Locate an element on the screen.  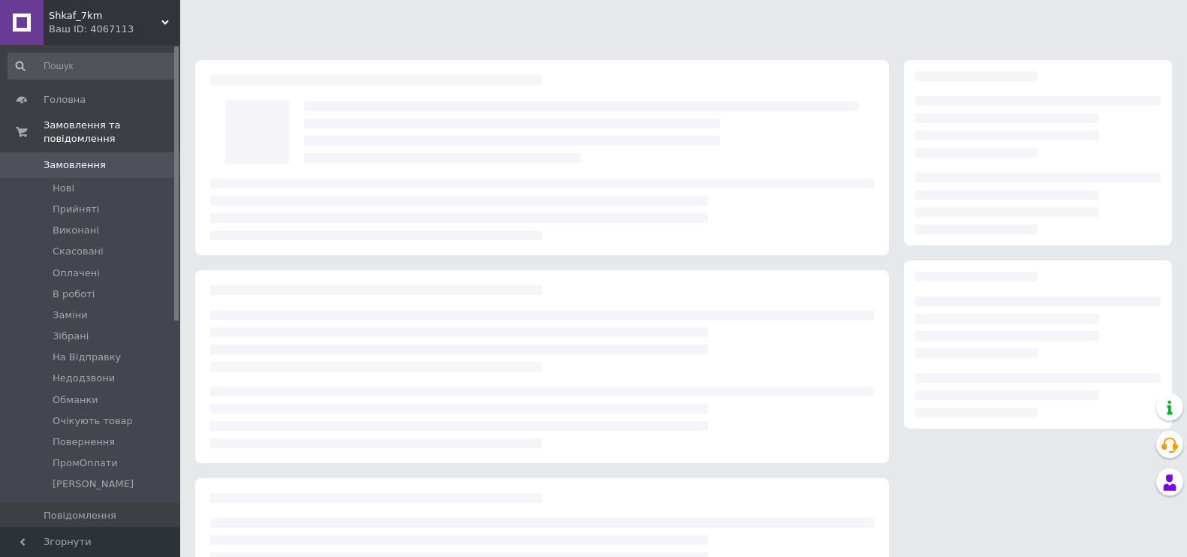
span: Очікують товар is located at coordinates (92, 421).